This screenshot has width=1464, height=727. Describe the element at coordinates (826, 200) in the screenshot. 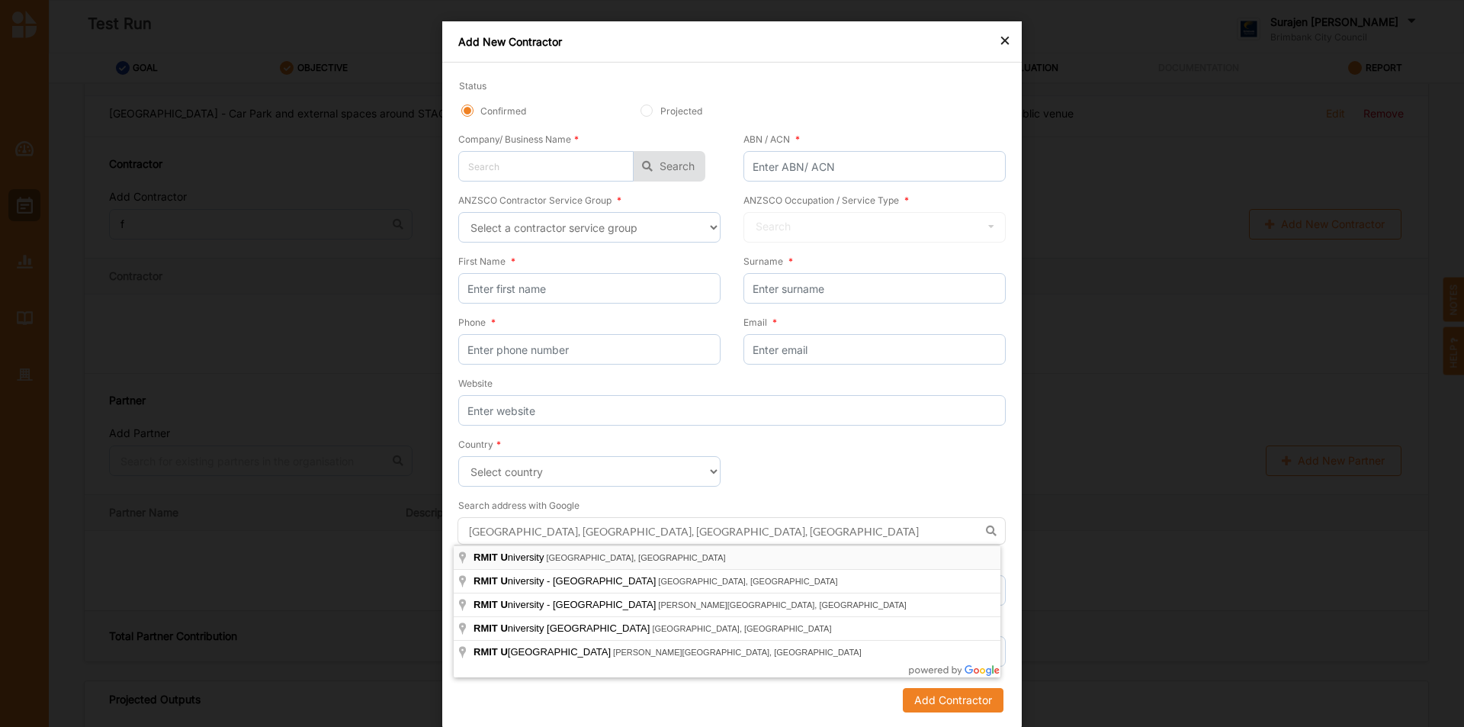

I see `label: ANZSCO Occupation / Service Type` at that location.